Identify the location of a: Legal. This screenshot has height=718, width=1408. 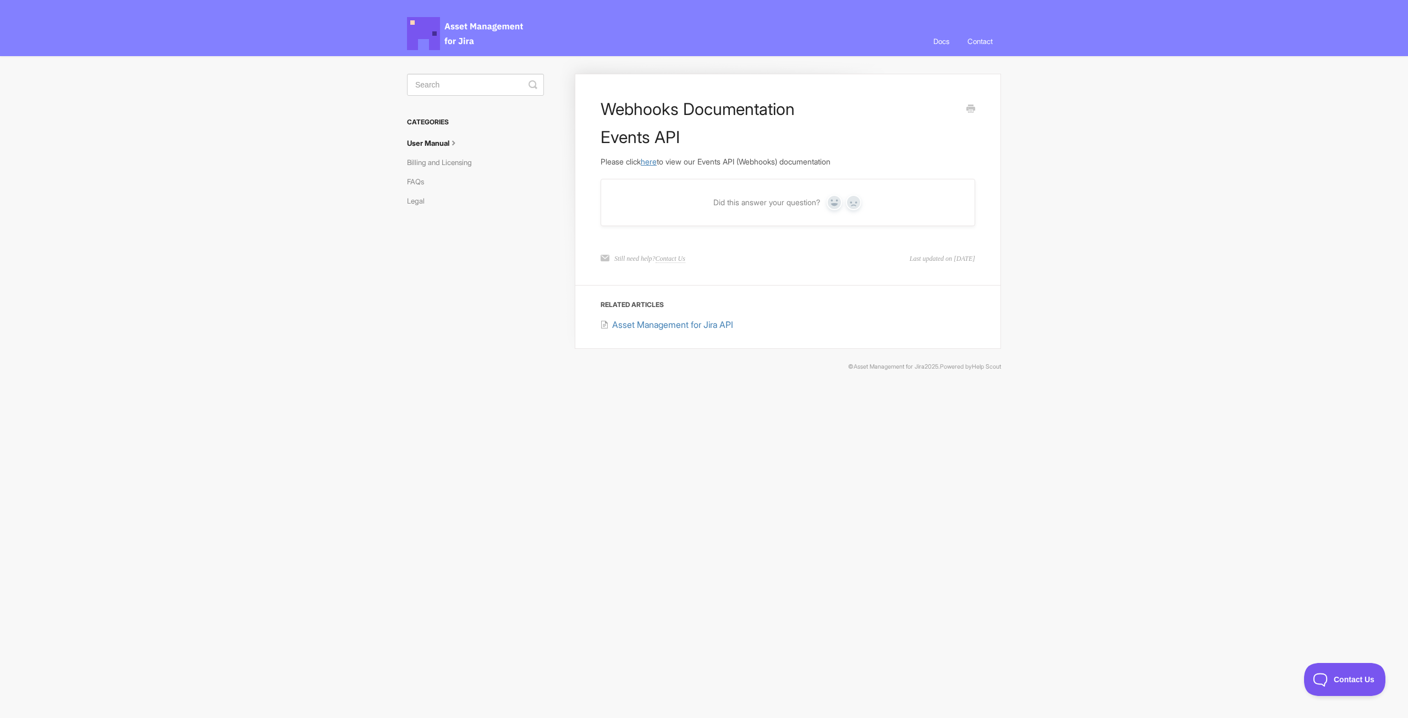
(420, 201).